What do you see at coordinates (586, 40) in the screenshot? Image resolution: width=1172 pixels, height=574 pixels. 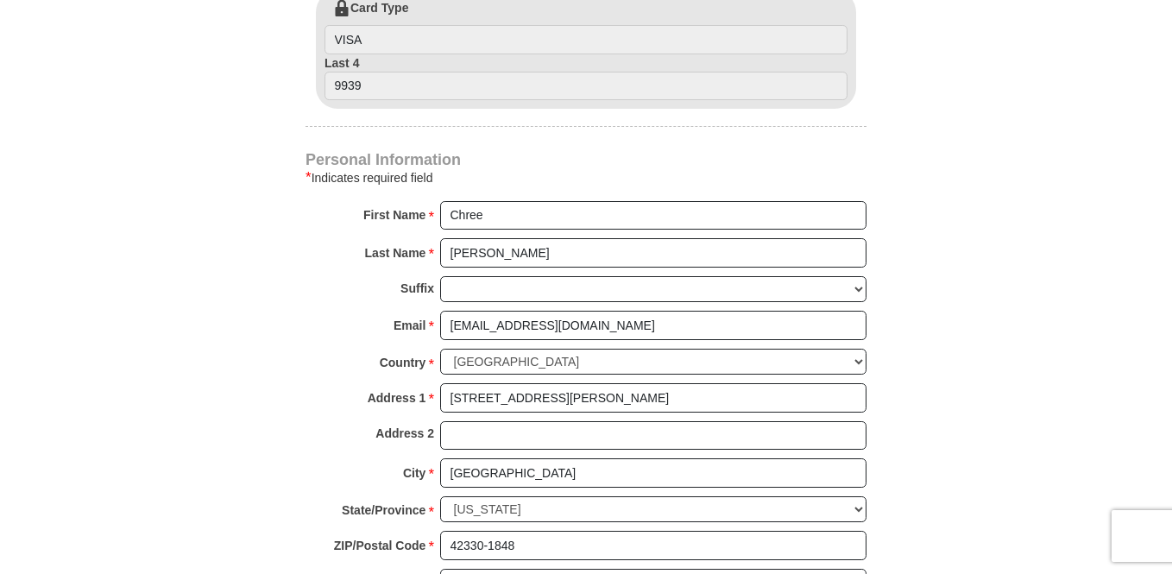 I see `input: Card Type` at bounding box center [586, 40].